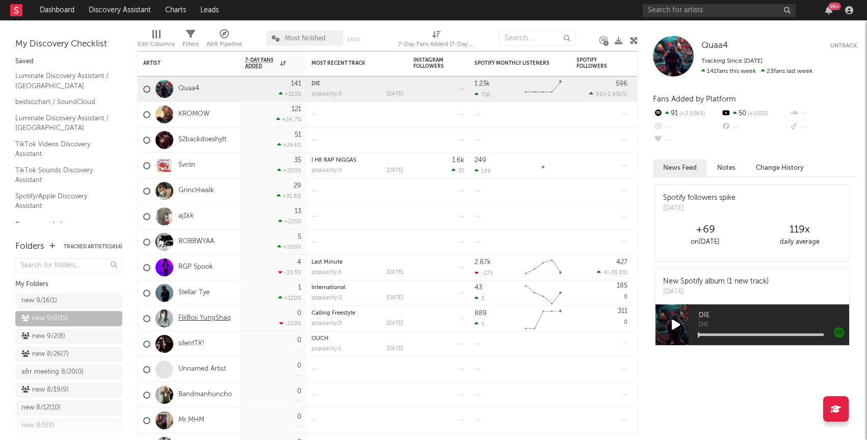  What do you see at coordinates (479, 298) in the screenshot?
I see `div: 3` at bounding box center [479, 298].